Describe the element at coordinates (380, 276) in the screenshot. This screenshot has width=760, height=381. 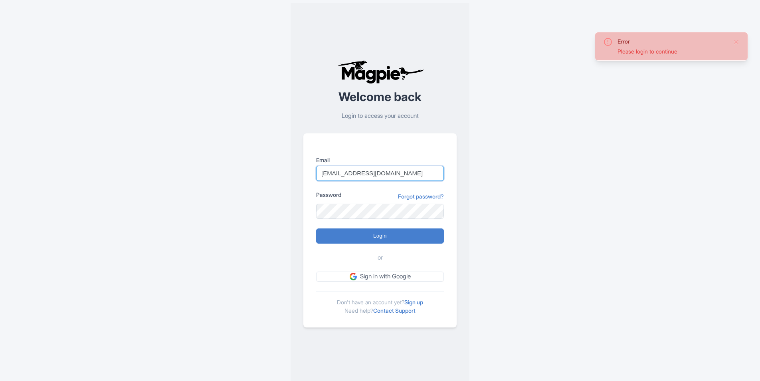
I see `a: Sign in with Google` at that location.